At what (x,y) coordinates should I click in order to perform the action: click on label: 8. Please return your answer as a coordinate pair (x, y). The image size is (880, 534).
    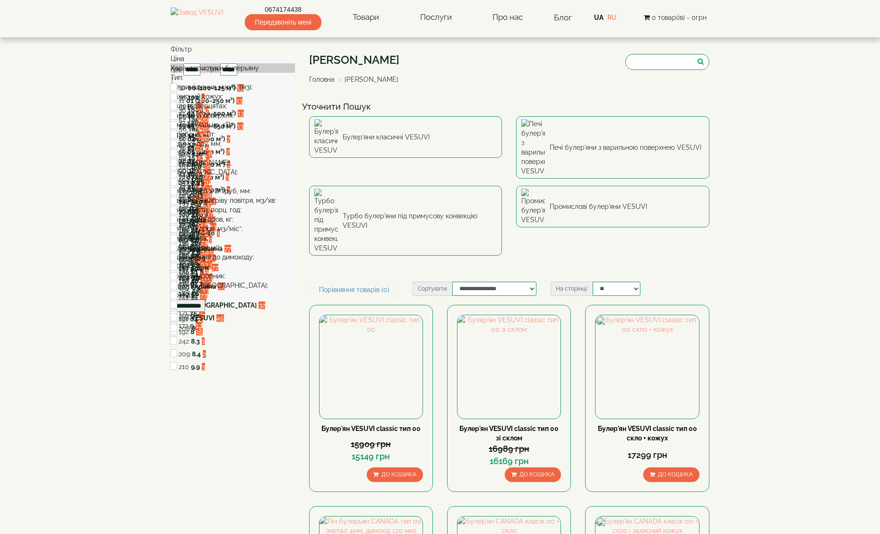
    Looking at the image, I should click on (194, 328).